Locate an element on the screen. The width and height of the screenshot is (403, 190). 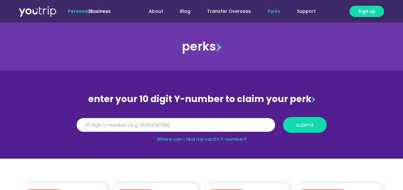
a: Support is located at coordinates (306, 11).